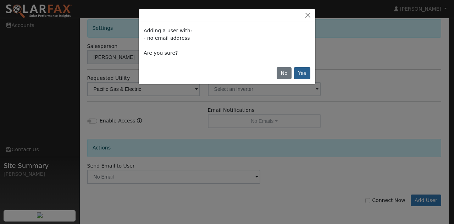  What do you see at coordinates (308, 15) in the screenshot?
I see `button: Close` at bounding box center [308, 15].